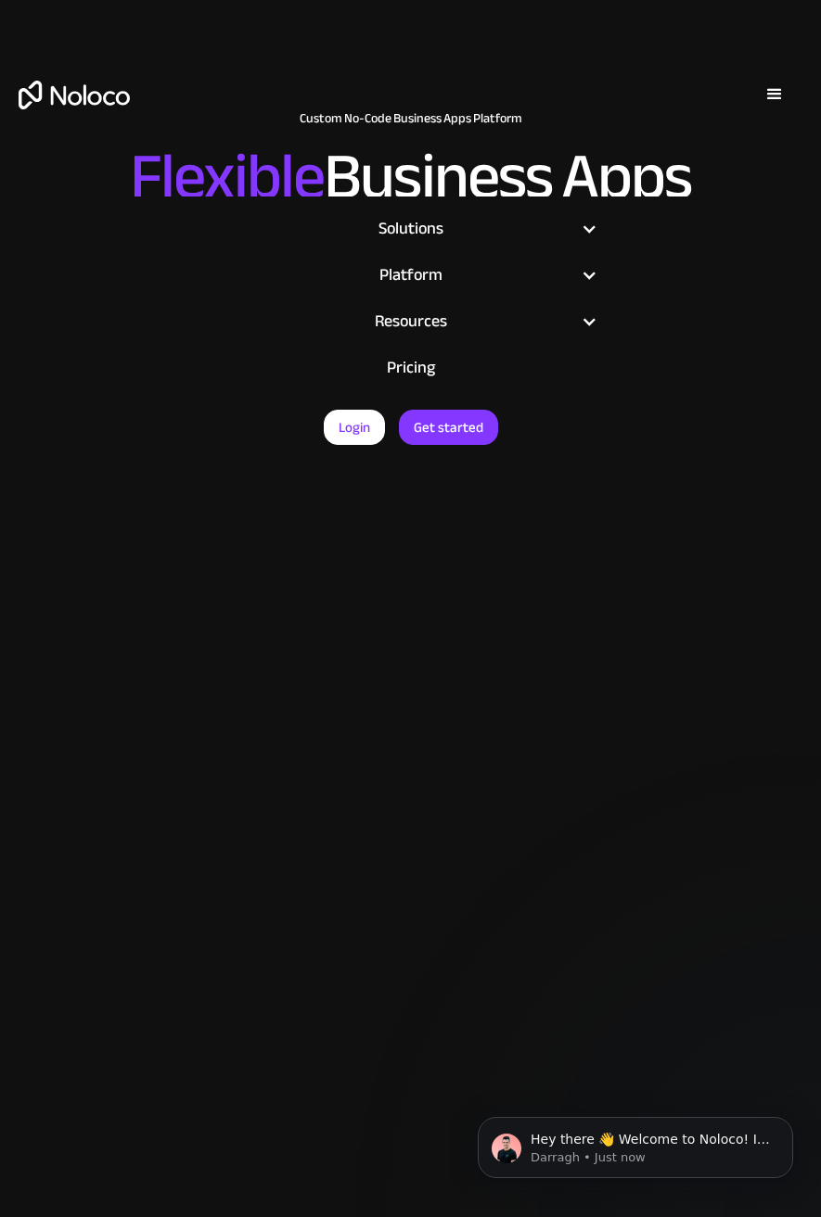  Describe the element at coordinates (410, 275) in the screenshot. I see `div: Platform` at that location.